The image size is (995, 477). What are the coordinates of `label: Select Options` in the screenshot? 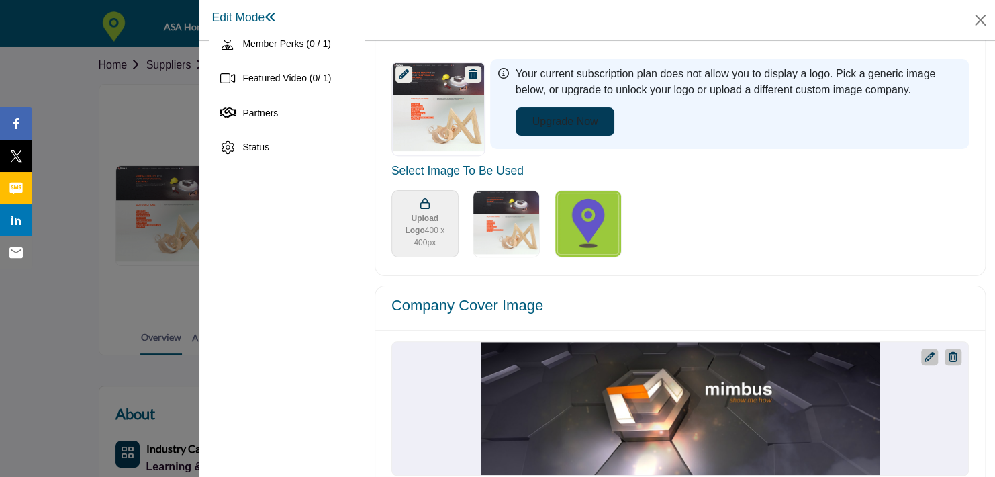 It's located at (506, 224).